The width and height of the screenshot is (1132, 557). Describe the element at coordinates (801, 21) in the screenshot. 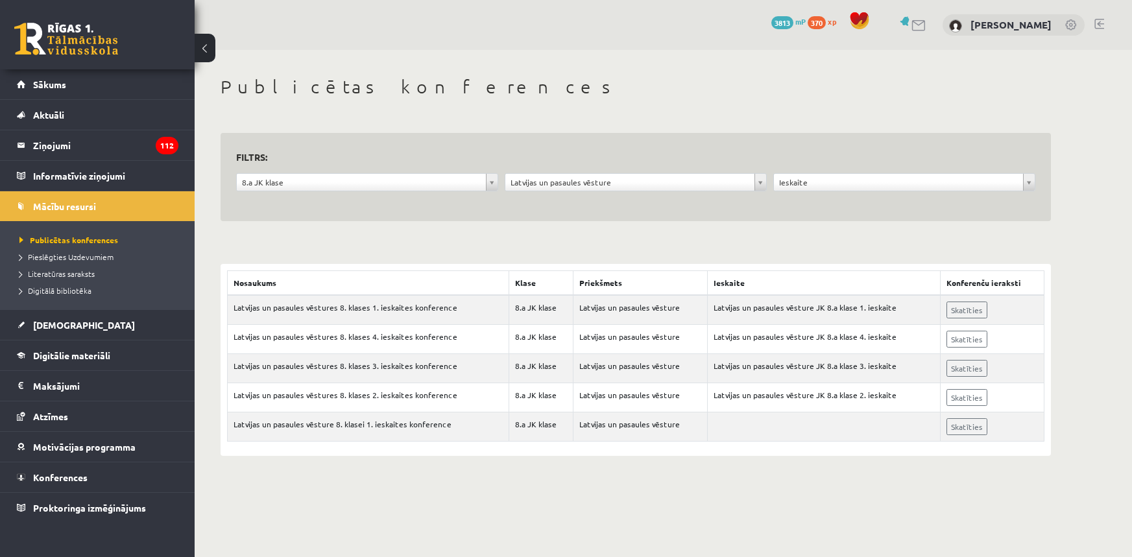

I see `span: mP` at that location.